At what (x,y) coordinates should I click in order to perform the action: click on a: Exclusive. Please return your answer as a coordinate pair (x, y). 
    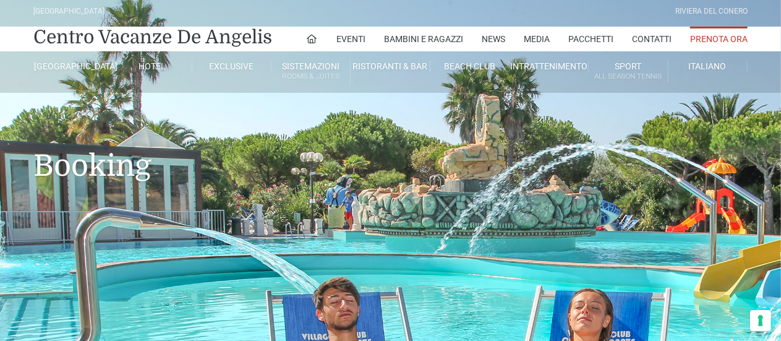
    Looking at the image, I should click on (232, 66).